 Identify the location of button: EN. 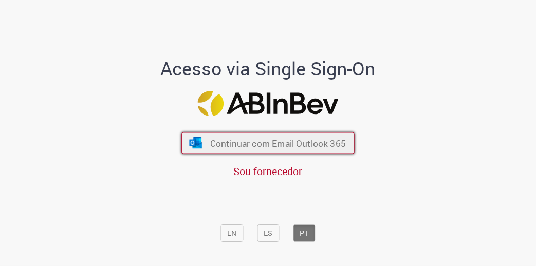
(232, 233).